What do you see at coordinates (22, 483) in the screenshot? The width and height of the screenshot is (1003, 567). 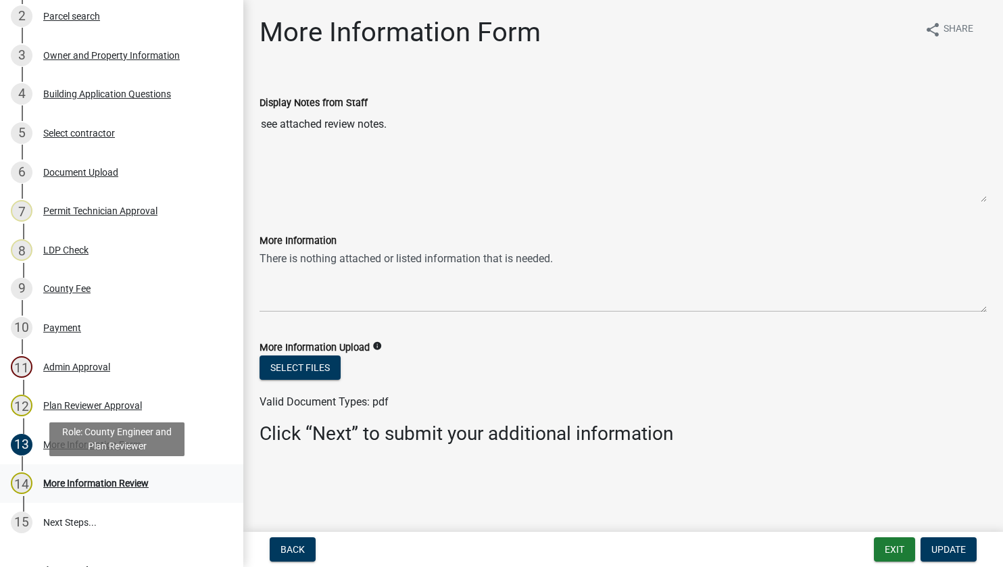 I see `div: 14` at bounding box center [22, 483].